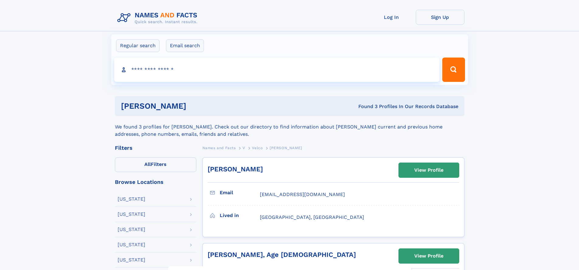 The height and width of the screenshot is (270, 579). I want to click on span: V, so click(244, 148).